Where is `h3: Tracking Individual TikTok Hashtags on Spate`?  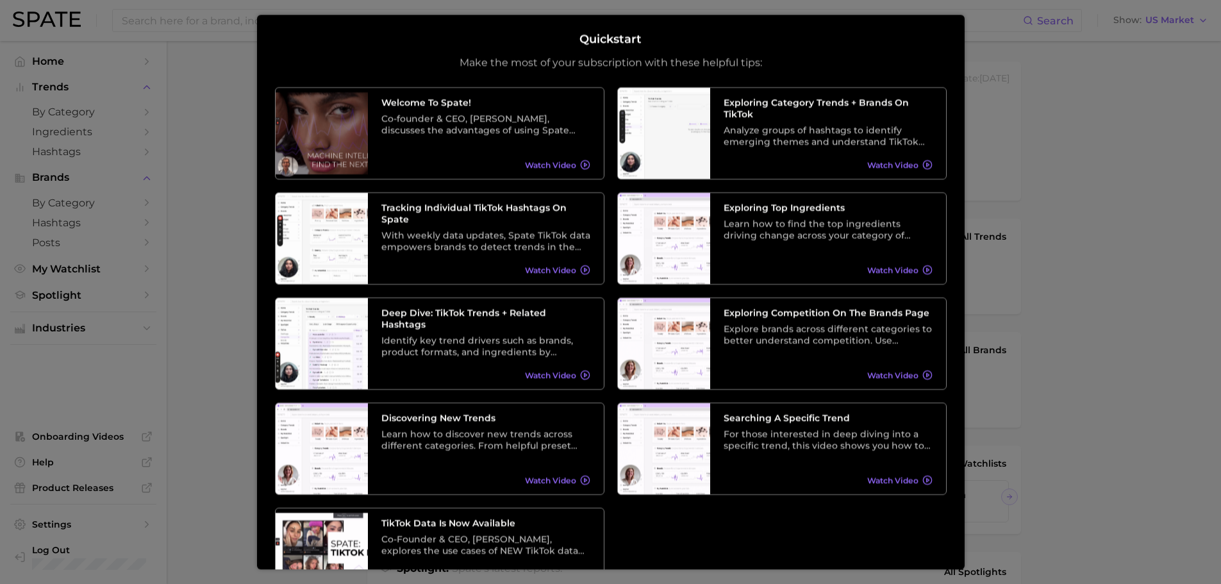
h3: Tracking Individual TikTok Hashtags on Spate is located at coordinates (486, 213).